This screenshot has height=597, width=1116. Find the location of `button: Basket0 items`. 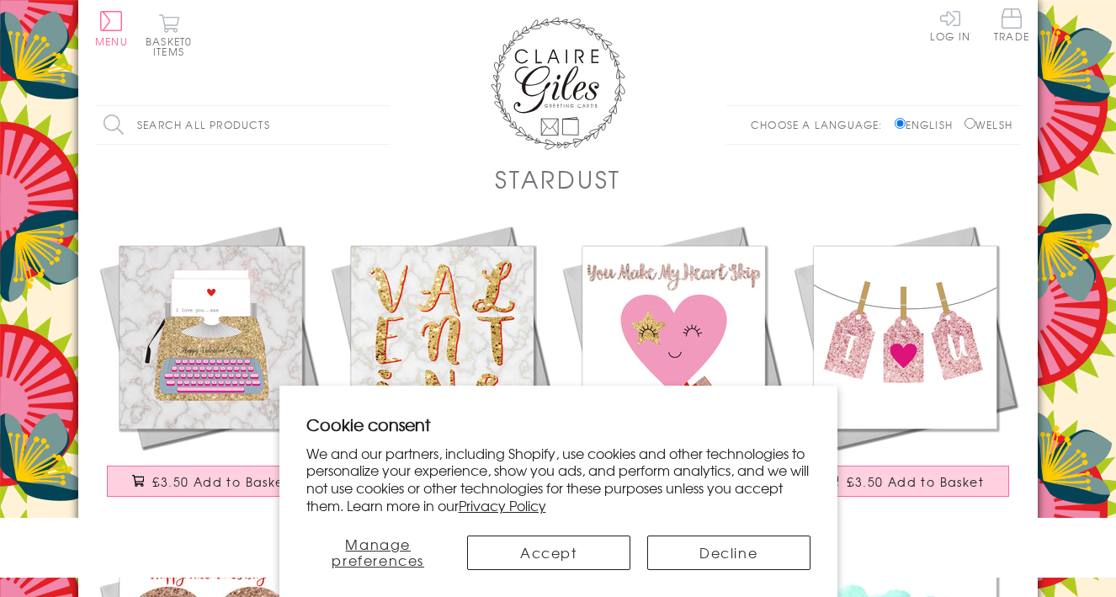

button: Basket0 items is located at coordinates (168, 35).